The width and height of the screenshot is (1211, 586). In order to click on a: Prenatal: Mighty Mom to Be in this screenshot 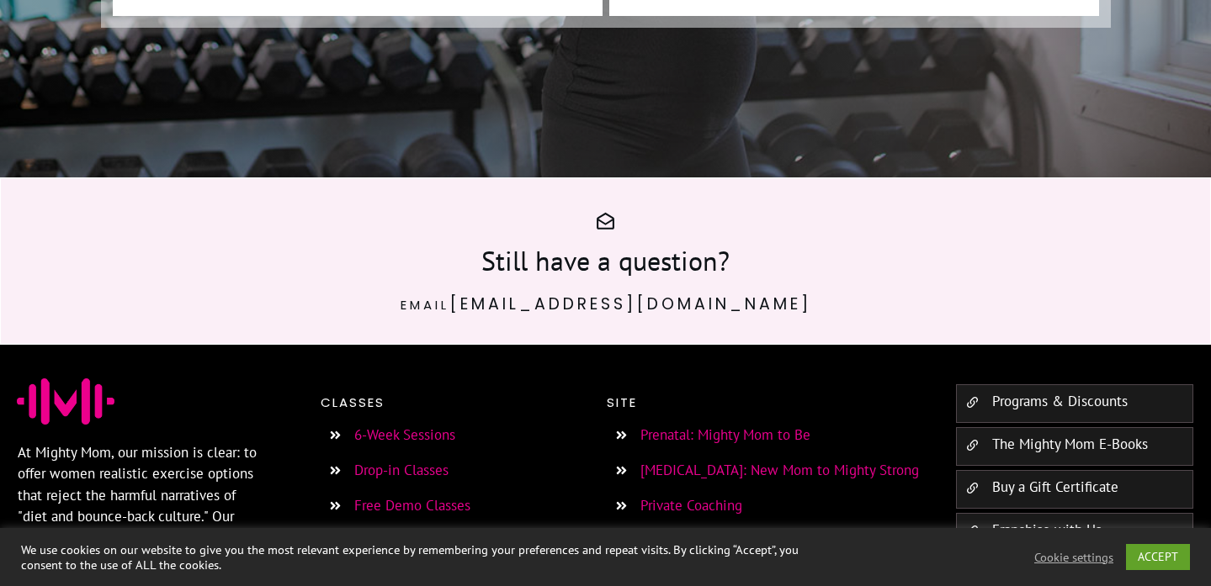, I will do `click(725, 435)`.